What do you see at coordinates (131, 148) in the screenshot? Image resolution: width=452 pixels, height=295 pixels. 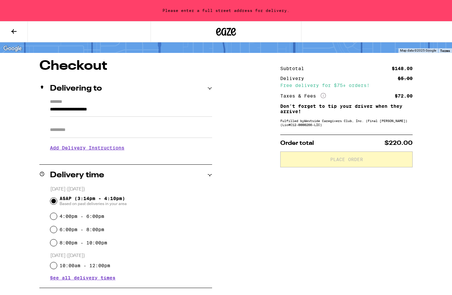 I see `h3: Add Delivery Instructions` at bounding box center [131, 148].